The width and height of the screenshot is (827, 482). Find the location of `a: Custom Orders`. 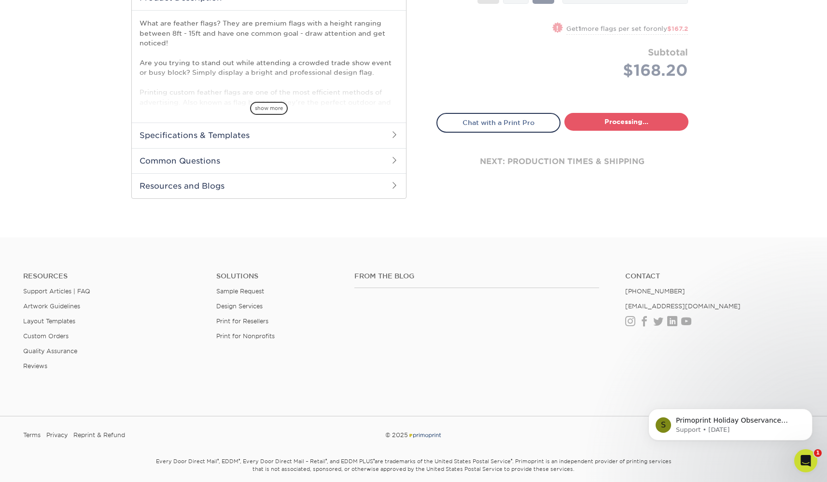

a: Custom Orders is located at coordinates (46, 336).